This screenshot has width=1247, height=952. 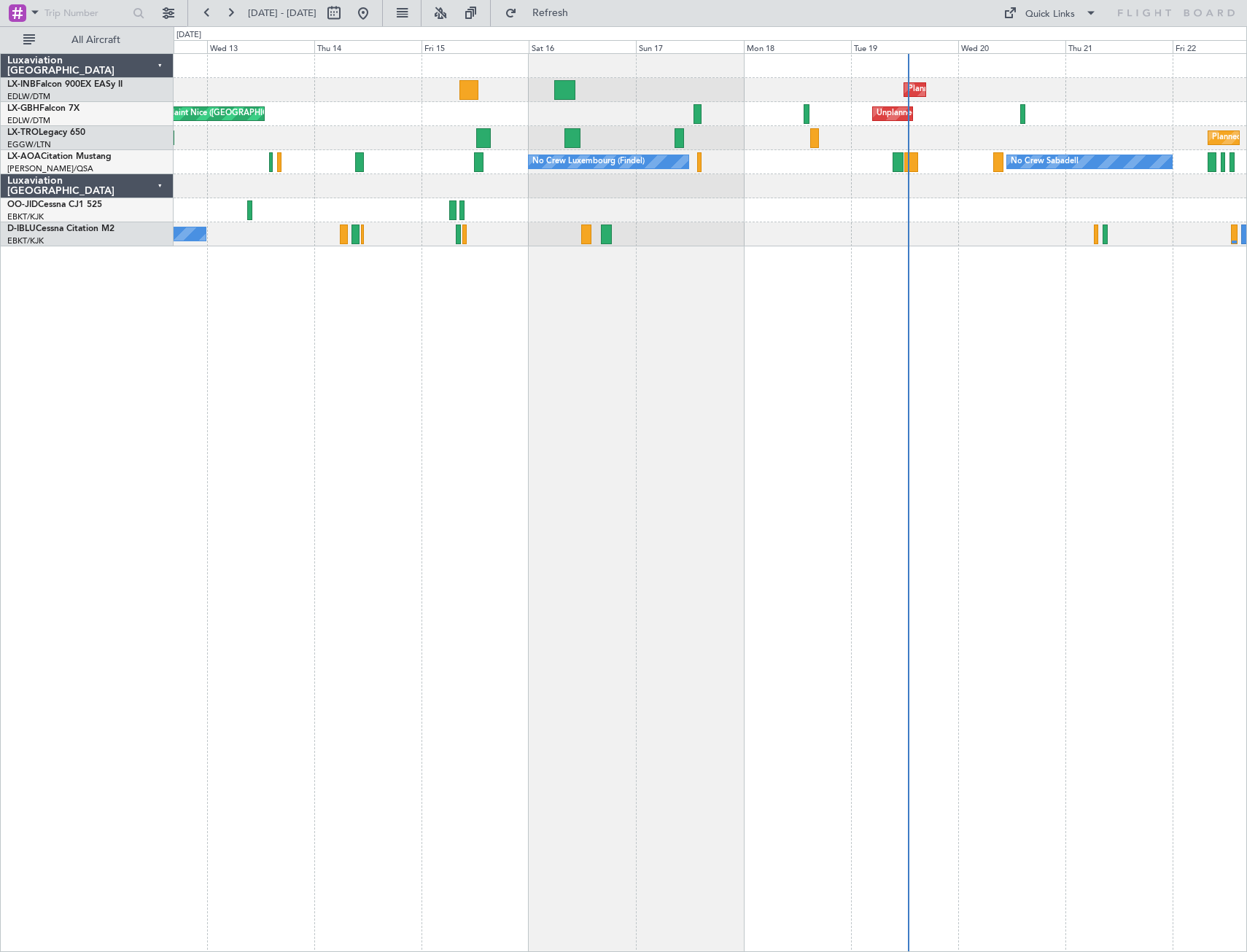 What do you see at coordinates (588, 162) in the screenshot?
I see `div: No Crew Luxembourg (Findel)` at bounding box center [588, 162].